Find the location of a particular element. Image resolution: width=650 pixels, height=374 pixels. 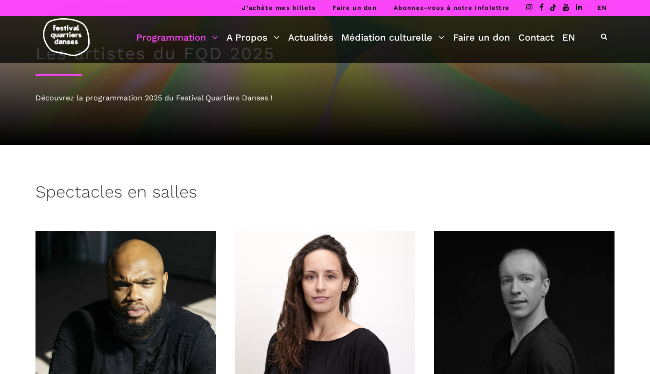

a: Abonnez-vous à notre infolettre is located at coordinates (451, 7).